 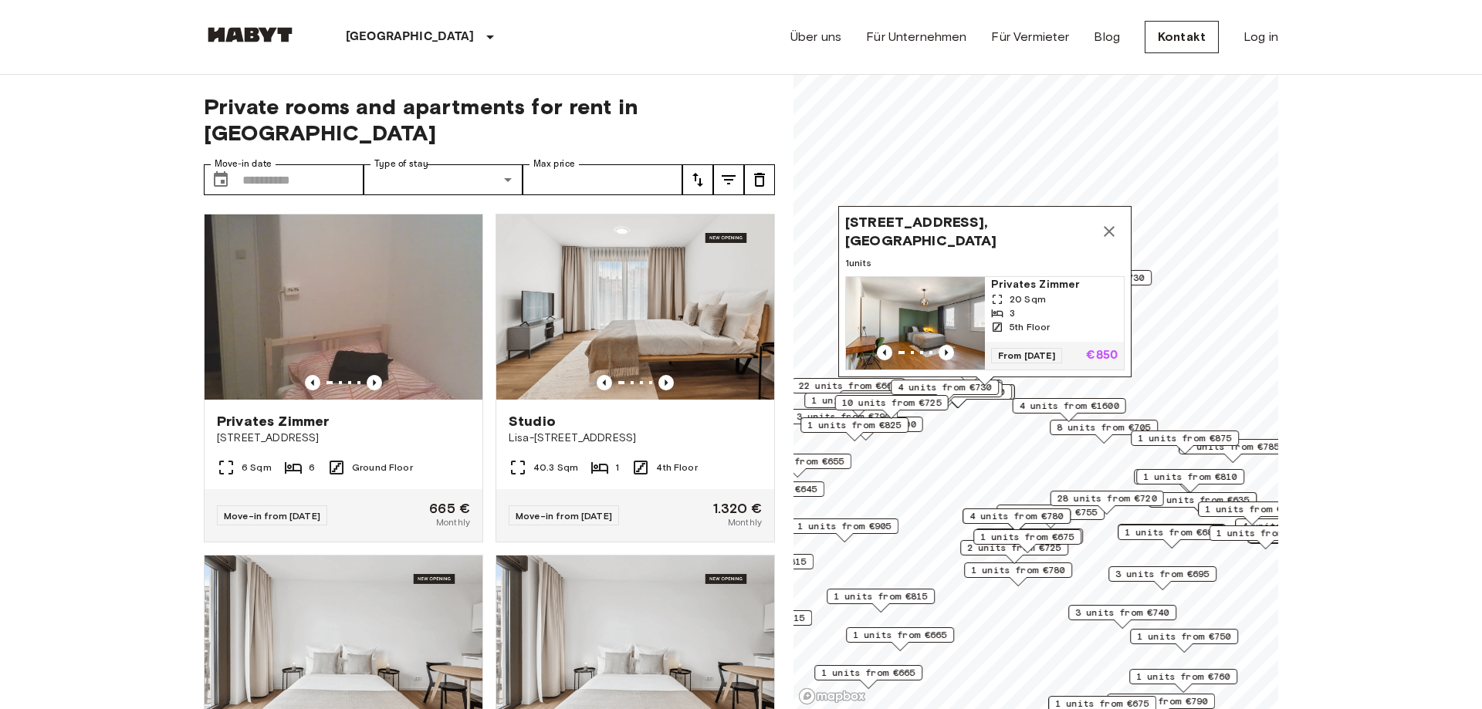 I want to click on a: Für Vermieter, so click(x=1030, y=37).